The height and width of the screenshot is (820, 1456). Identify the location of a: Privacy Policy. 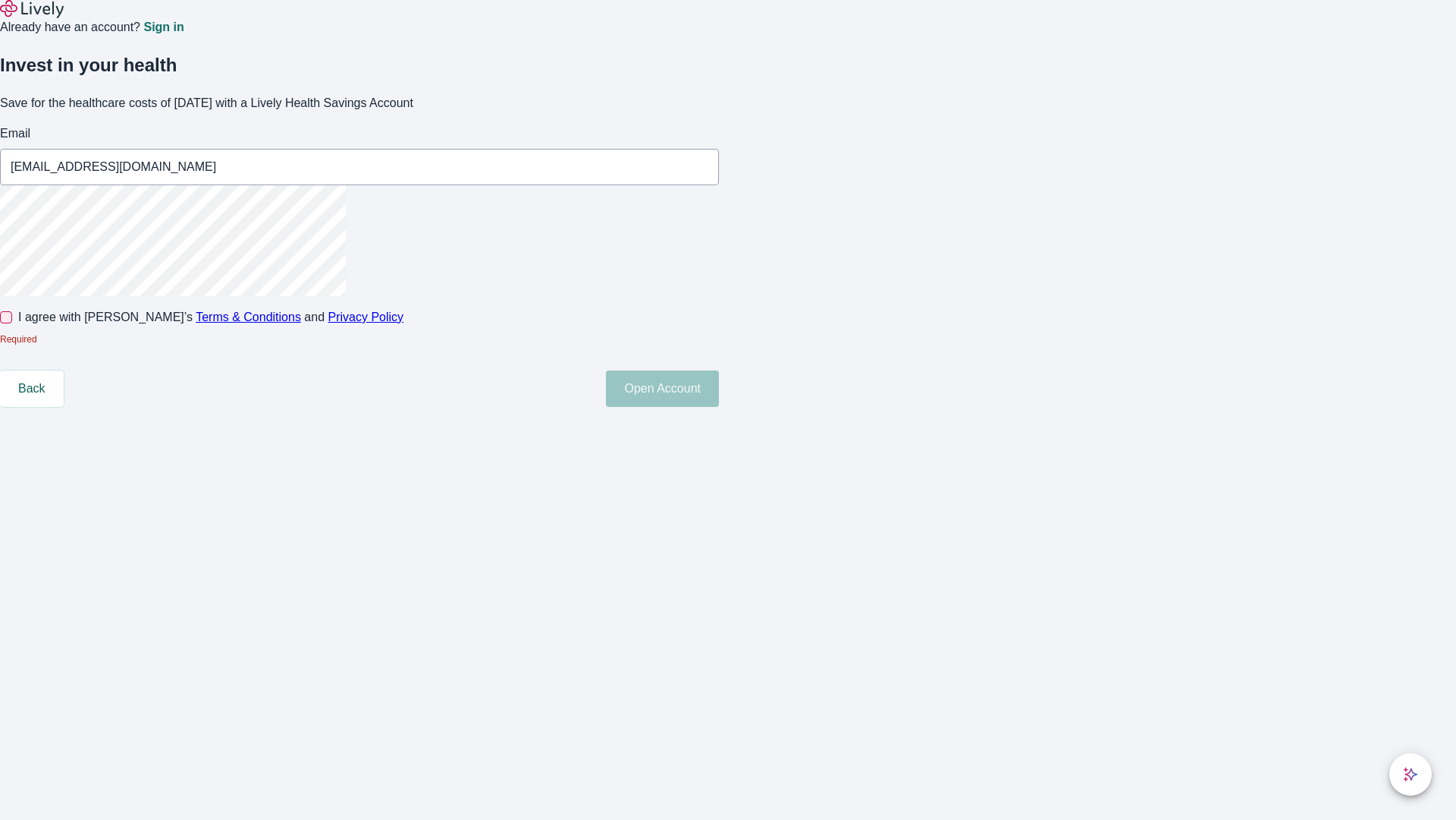
(366, 317).